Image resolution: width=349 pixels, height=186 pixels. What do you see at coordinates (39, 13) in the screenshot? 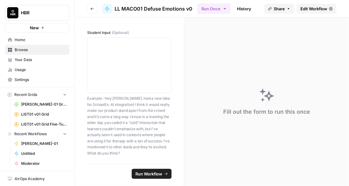
I see `span: HBR` at bounding box center [39, 13].